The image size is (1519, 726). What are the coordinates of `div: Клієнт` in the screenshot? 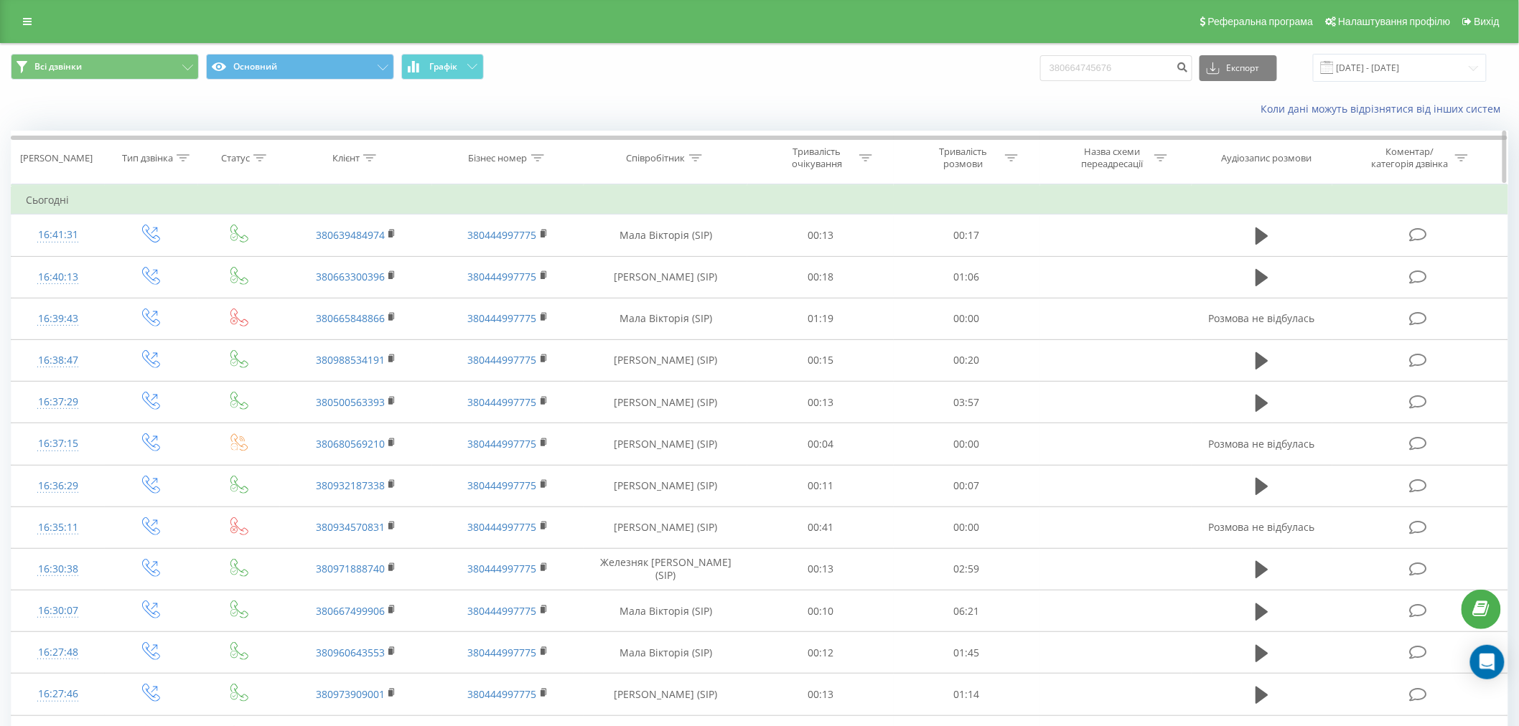 It's located at (346, 158).